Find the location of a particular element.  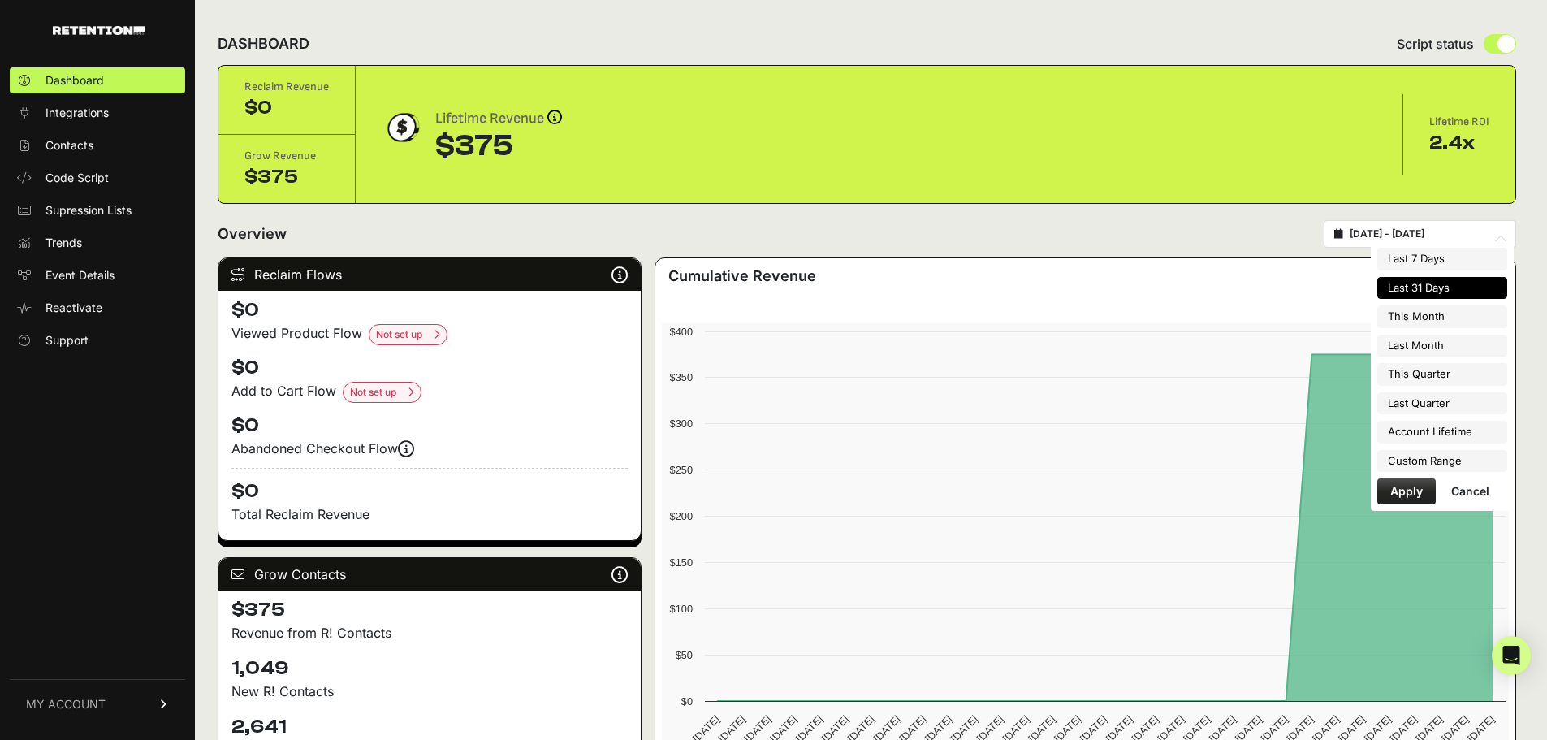

a: Contacts is located at coordinates (97, 145).